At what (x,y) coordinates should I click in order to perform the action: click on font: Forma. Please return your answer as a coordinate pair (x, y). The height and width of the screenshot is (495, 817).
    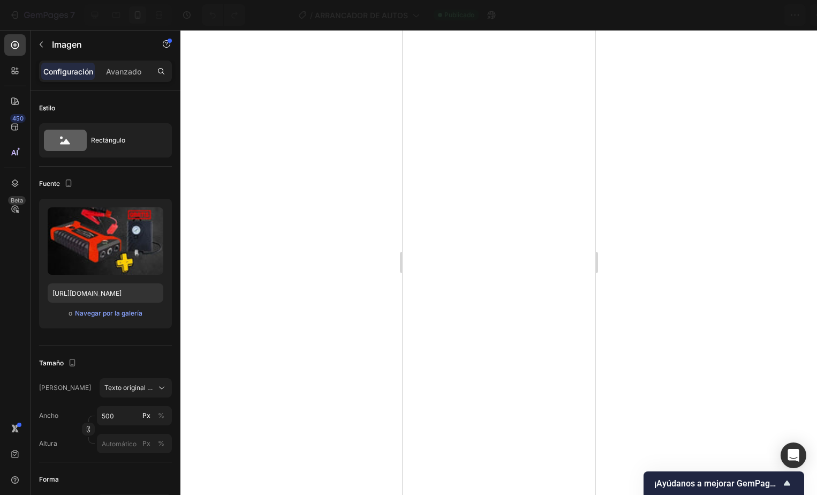
    Looking at the image, I should click on (49, 479).